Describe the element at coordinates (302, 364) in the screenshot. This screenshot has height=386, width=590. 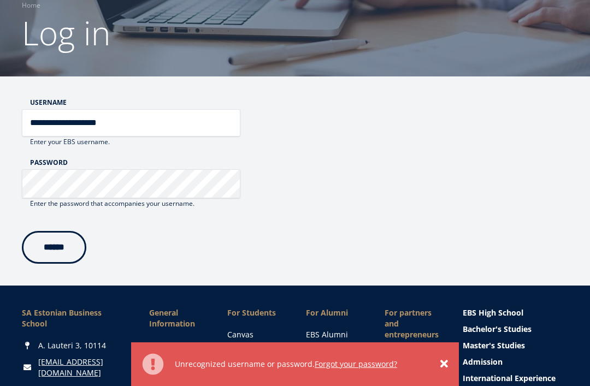
I see `div: Unrecognized username or password.` at that location.